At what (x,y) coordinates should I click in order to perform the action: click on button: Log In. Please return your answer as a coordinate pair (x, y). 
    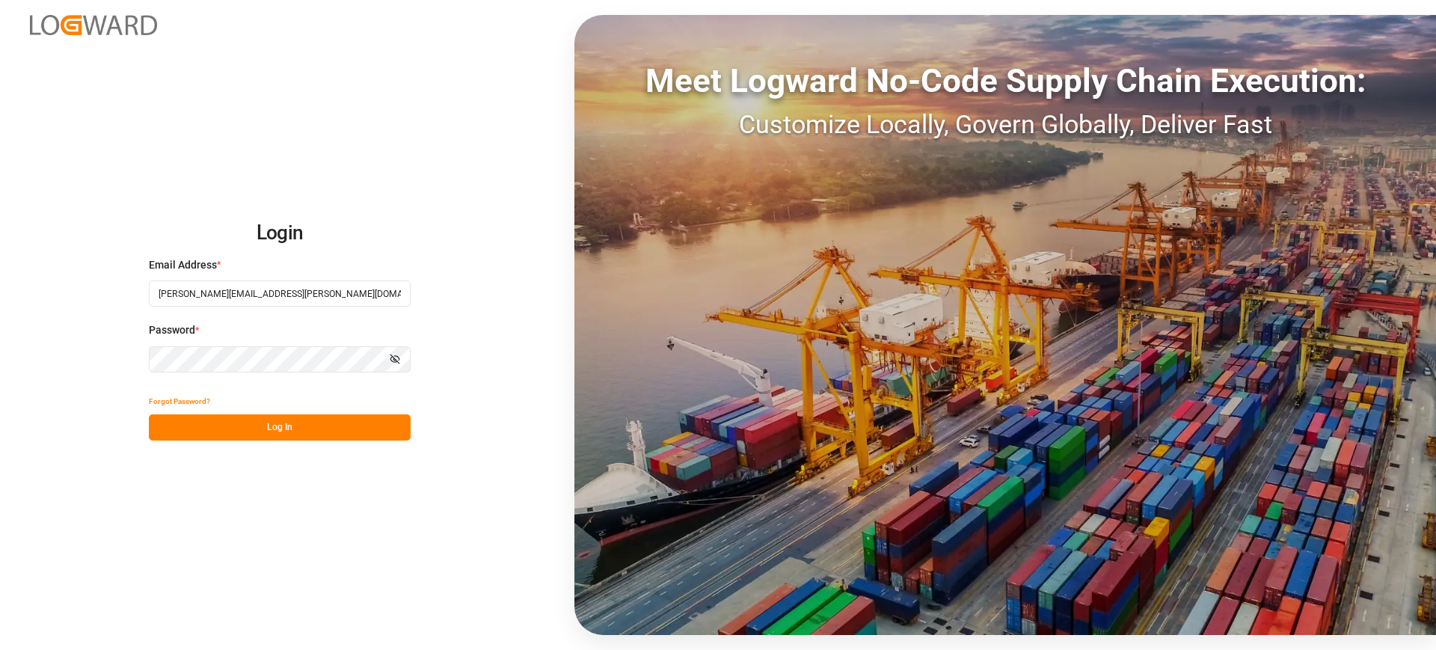
    Looking at the image, I should click on (280, 427).